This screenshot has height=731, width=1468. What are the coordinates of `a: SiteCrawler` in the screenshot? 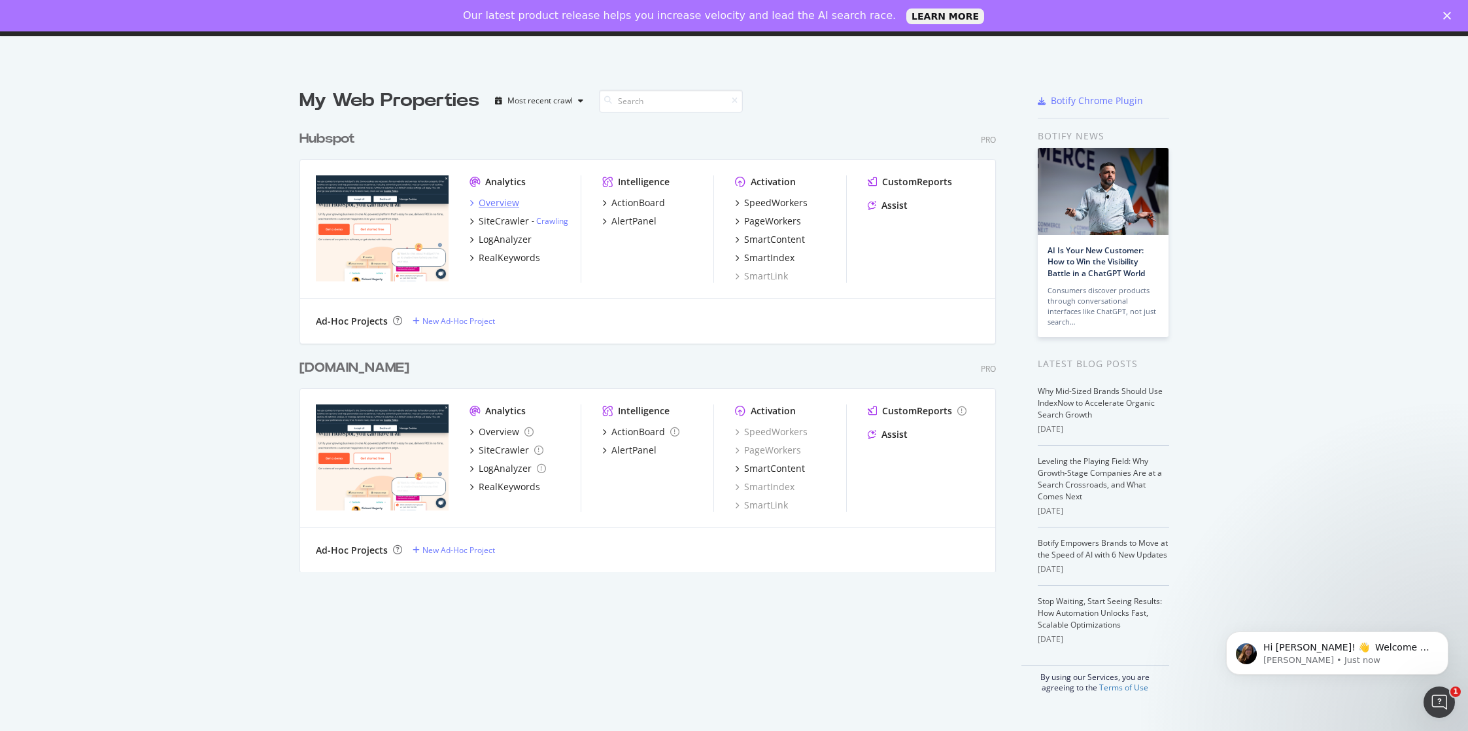 It's located at (506, 450).